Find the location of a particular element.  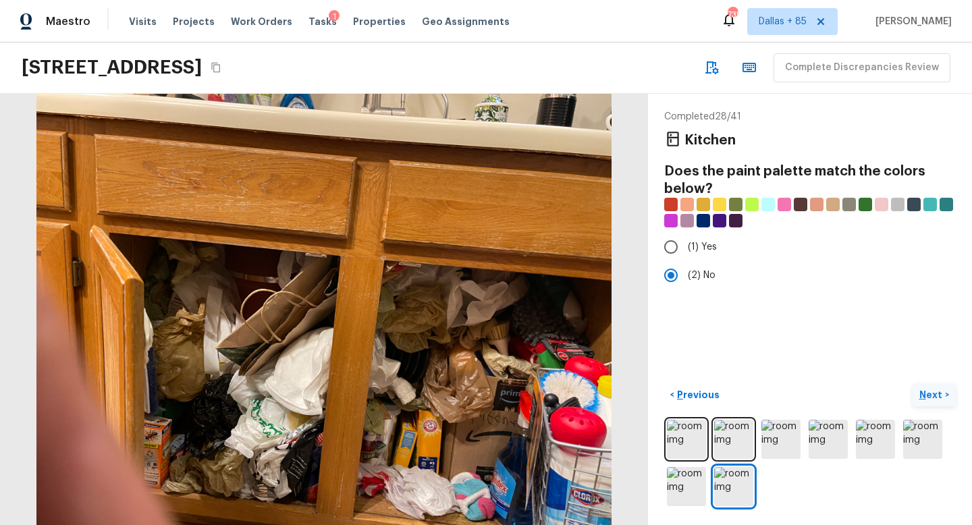

h4: Kitchen is located at coordinates (710, 140).